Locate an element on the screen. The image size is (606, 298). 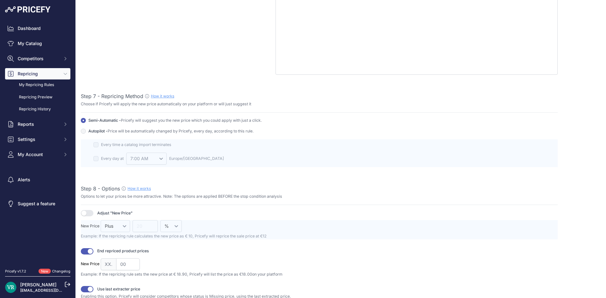
span: Settings is located at coordinates (38, 139).